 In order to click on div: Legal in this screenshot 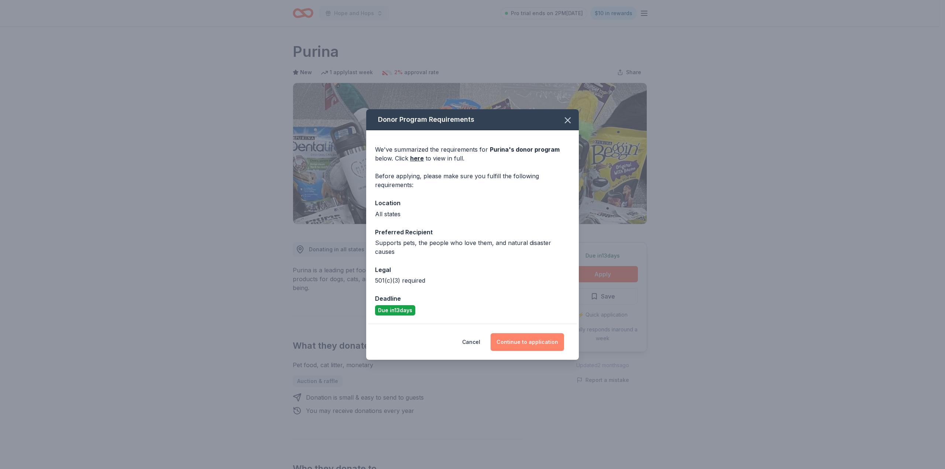, I will do `click(472, 270)`.